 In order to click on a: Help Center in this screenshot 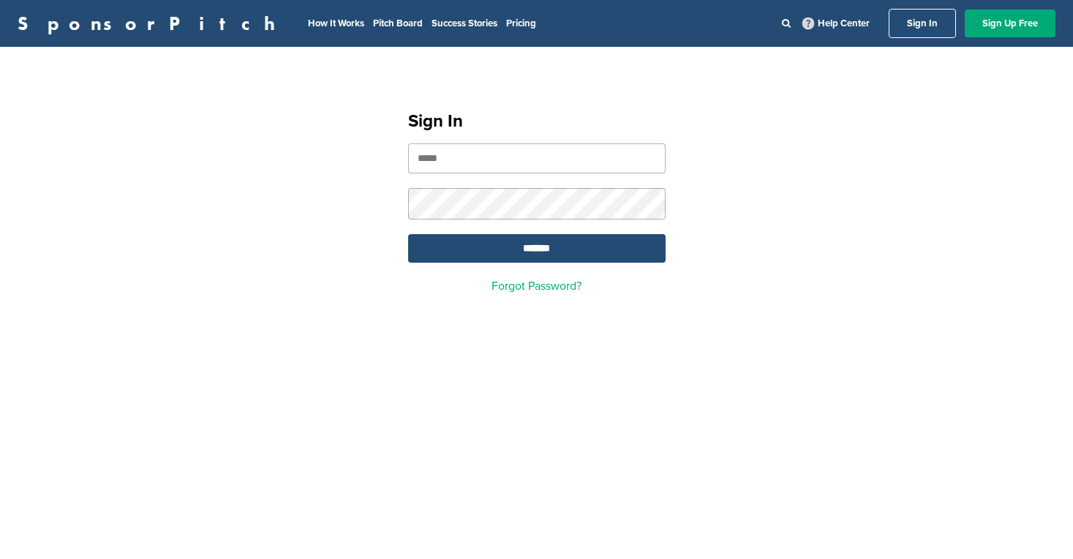, I will do `click(836, 23)`.